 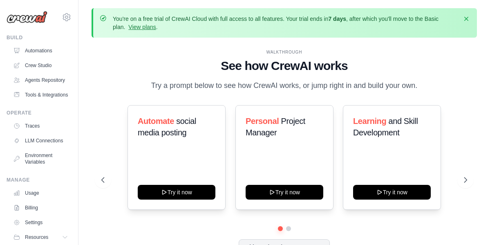 What do you see at coordinates (285, 85) in the screenshot?
I see `p: Try a prompt below to see how CrewAI works, or jump right in and build your own.` at bounding box center [285, 85].